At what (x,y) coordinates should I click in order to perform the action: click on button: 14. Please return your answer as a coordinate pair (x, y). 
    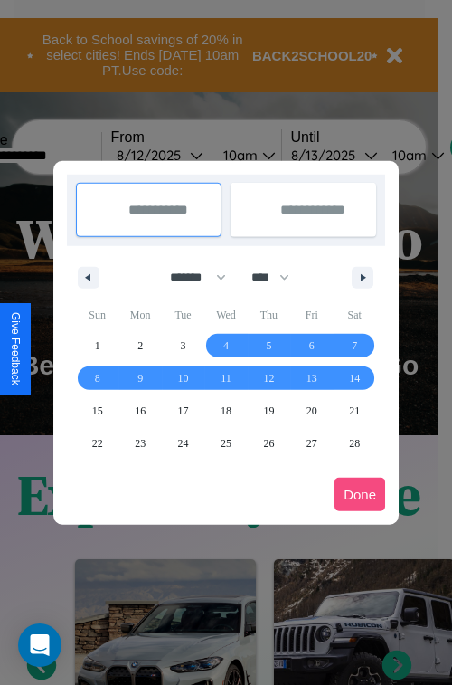
    Looking at the image, I should click on (355, 378).